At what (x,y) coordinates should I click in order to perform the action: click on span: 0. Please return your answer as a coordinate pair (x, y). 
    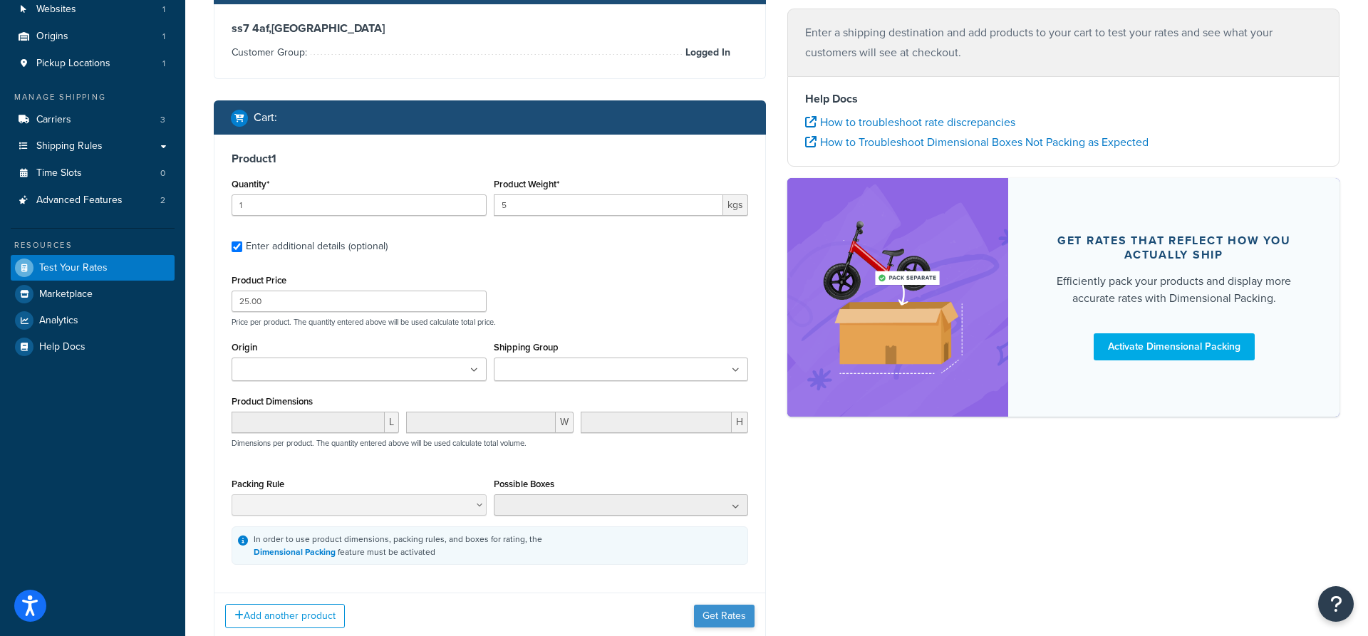
    Looking at the image, I should click on (162, 173).